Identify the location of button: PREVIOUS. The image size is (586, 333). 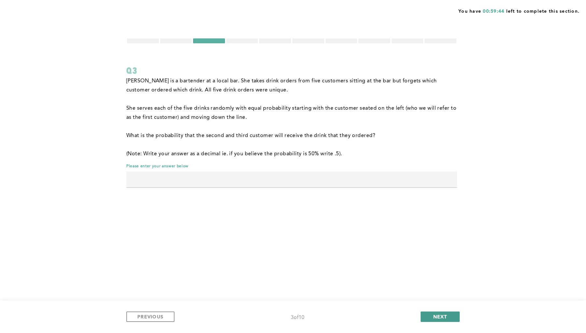
(150, 317).